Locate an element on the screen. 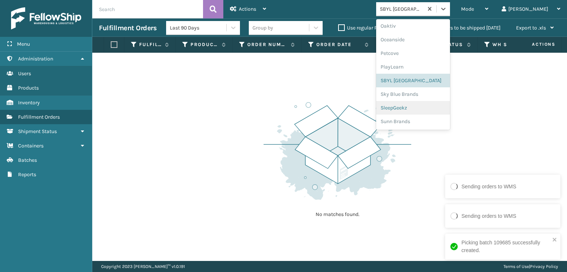  label: Use regular Palletizing mode is located at coordinates (376, 28).